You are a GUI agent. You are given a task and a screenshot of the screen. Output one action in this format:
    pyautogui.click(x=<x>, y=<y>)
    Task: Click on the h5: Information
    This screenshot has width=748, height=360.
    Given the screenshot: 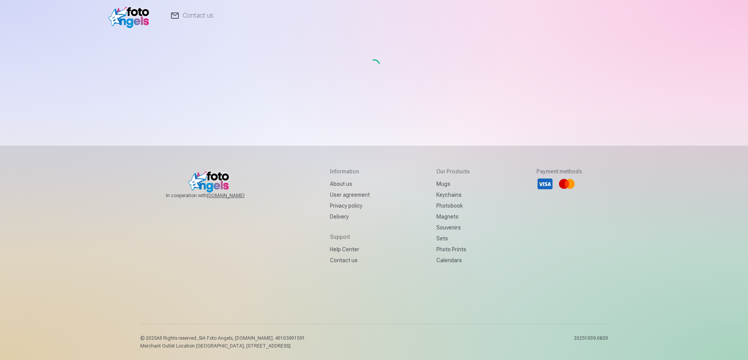 What is the action you would take?
    pyautogui.click(x=350, y=171)
    